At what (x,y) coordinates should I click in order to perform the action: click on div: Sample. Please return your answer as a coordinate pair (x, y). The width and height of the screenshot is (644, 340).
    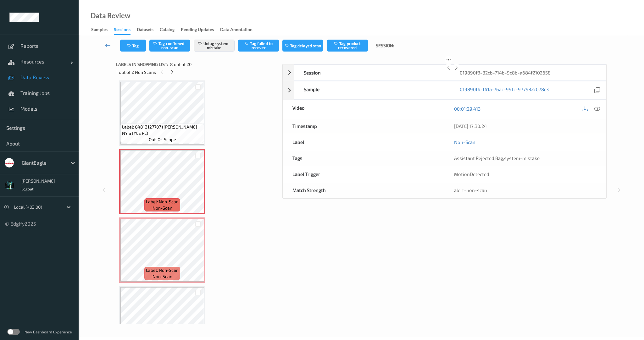
    Looking at the image, I should click on (372, 90).